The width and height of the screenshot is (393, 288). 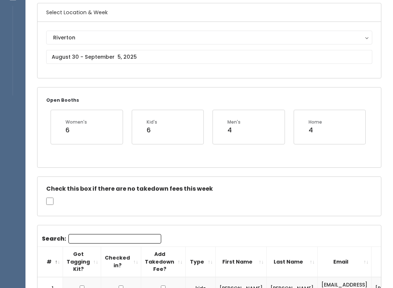 I want to click on th: First Name: activate to sort column ascending, so click(x=241, y=262).